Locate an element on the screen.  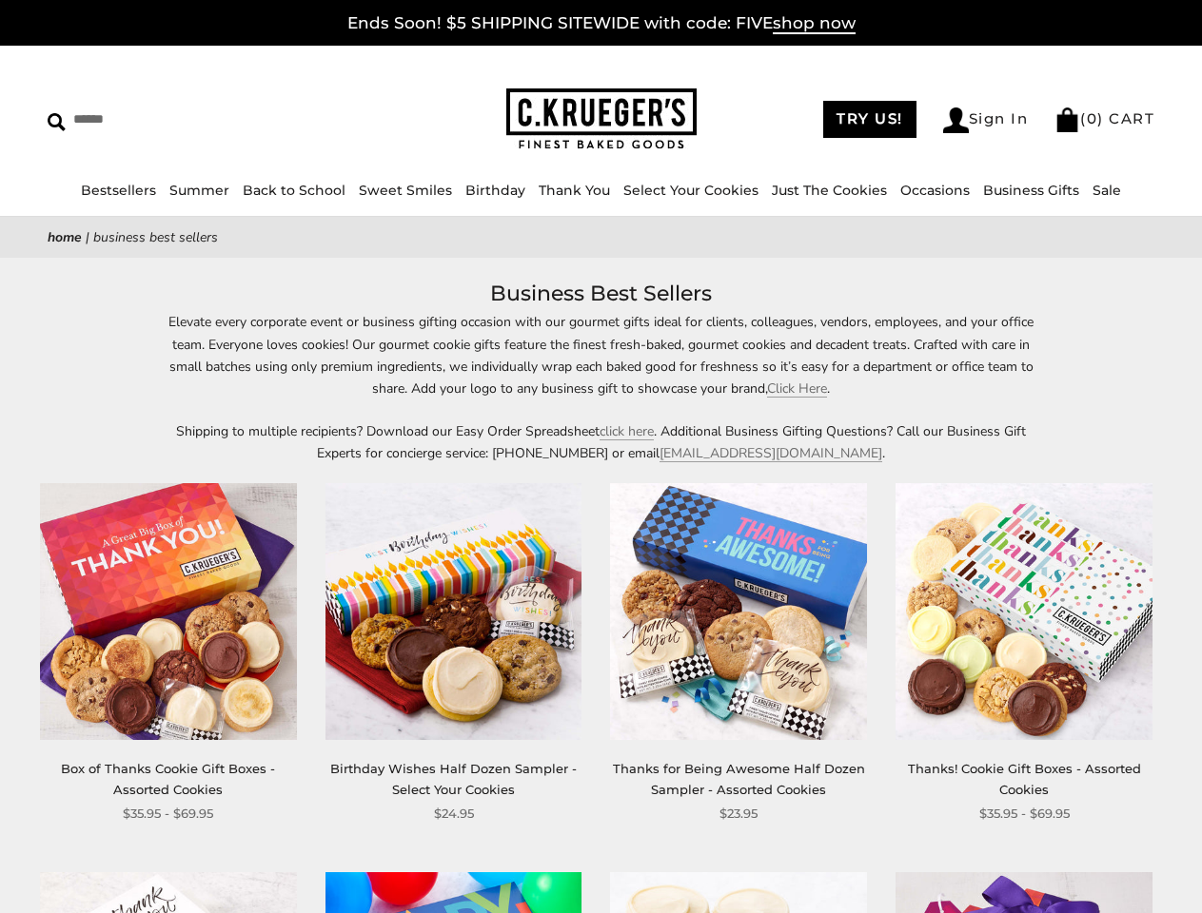
h1: Business Best Sellers is located at coordinates (600, 294).